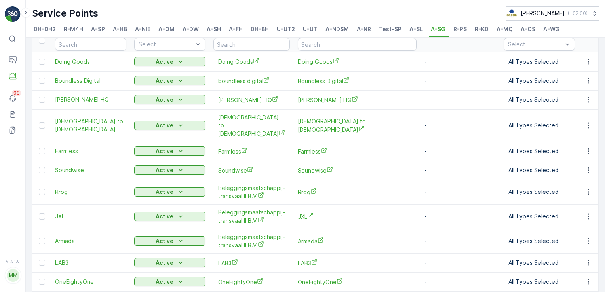 The height and width of the screenshot is (292, 605). Describe the element at coordinates (364, 29) in the screenshot. I see `span: A-NR` at that location.